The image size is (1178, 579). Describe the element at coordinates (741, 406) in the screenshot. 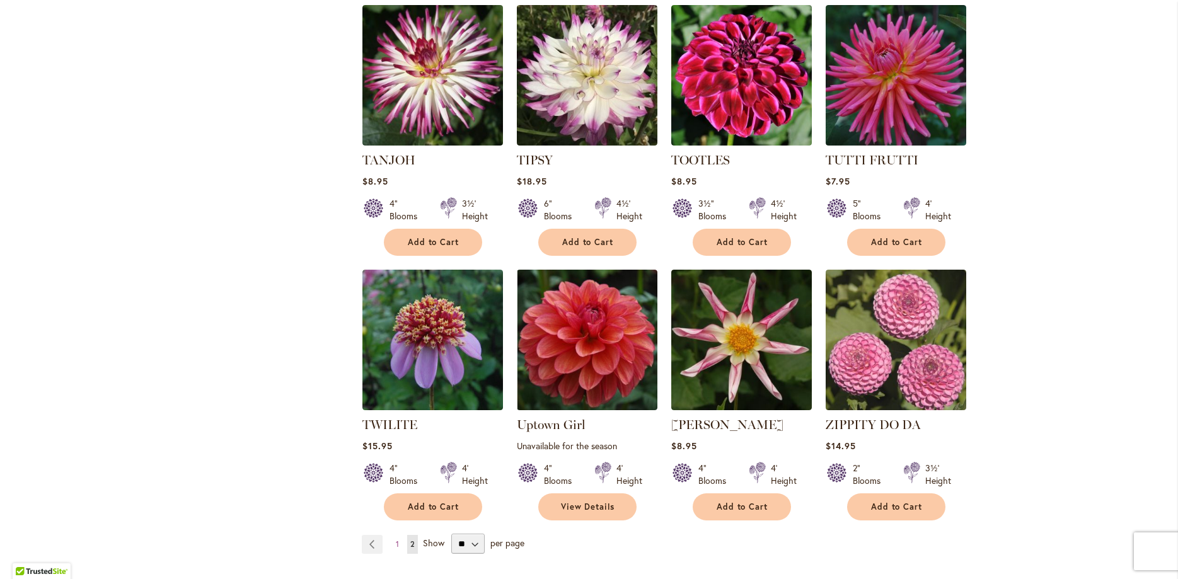

I see `a: WILLIE WILLIE` at that location.